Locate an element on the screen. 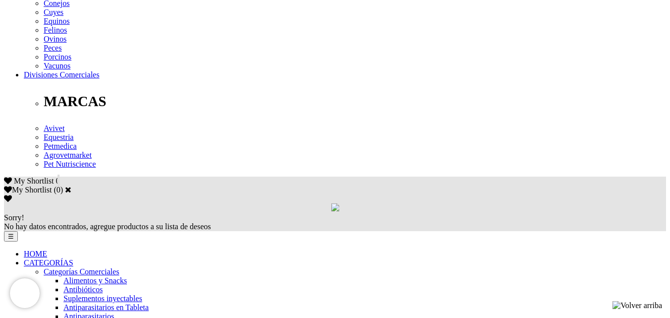  span: 0 is located at coordinates (58, 181).